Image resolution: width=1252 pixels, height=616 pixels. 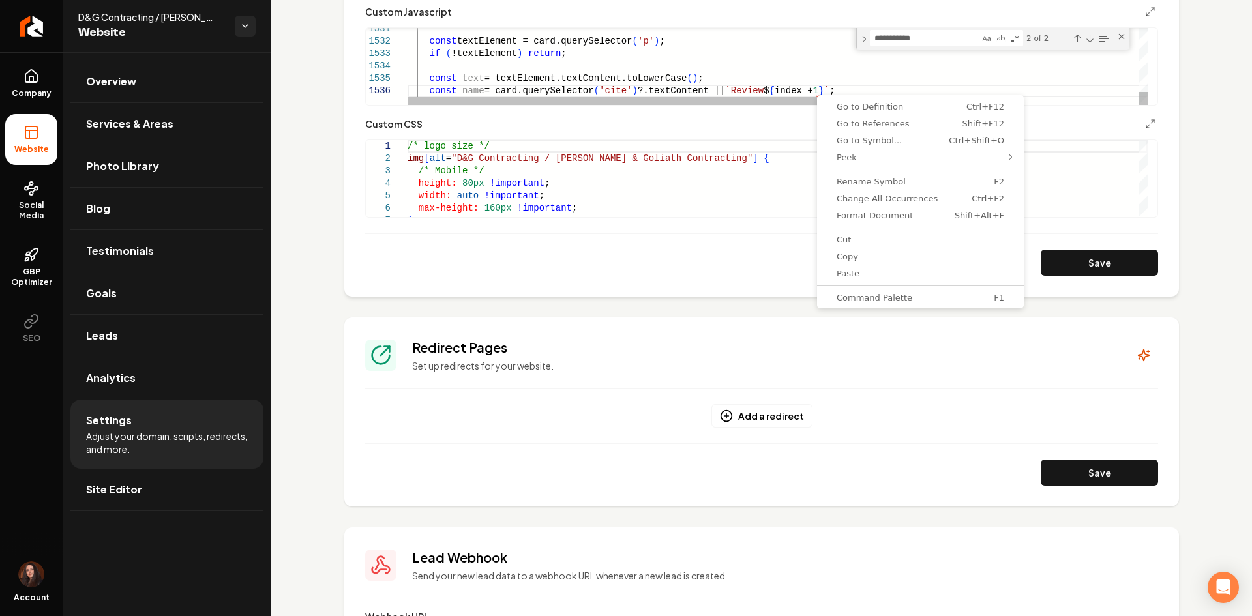 I want to click on span: index +, so click(x=793, y=91).